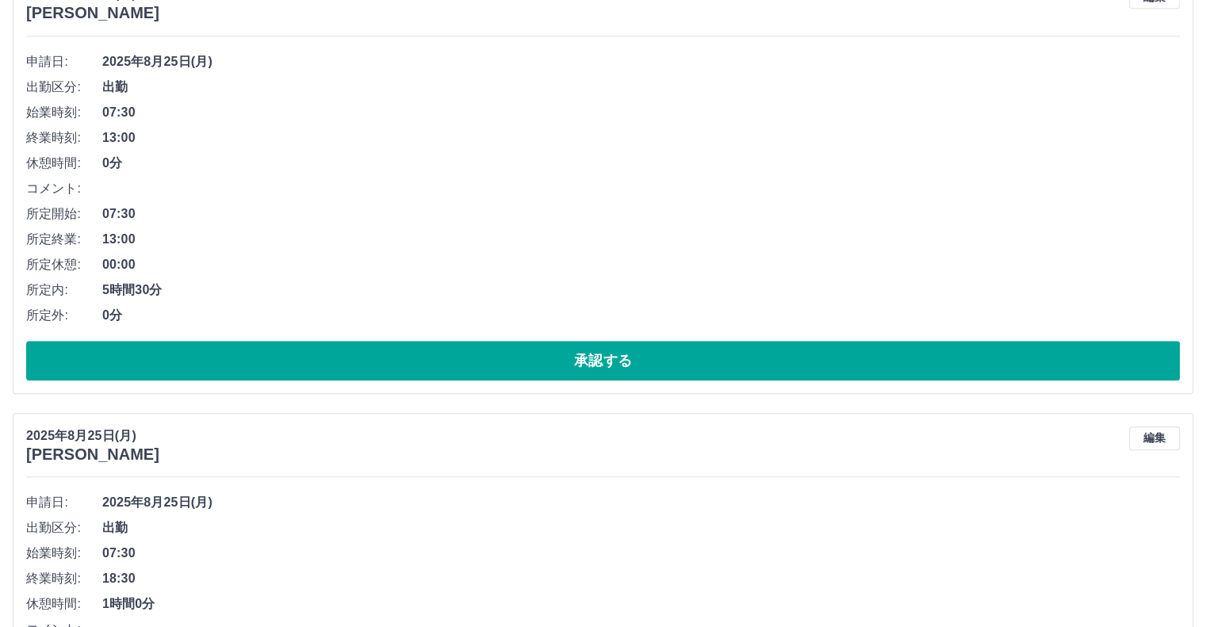  I want to click on span: コメント:, so click(64, 189).